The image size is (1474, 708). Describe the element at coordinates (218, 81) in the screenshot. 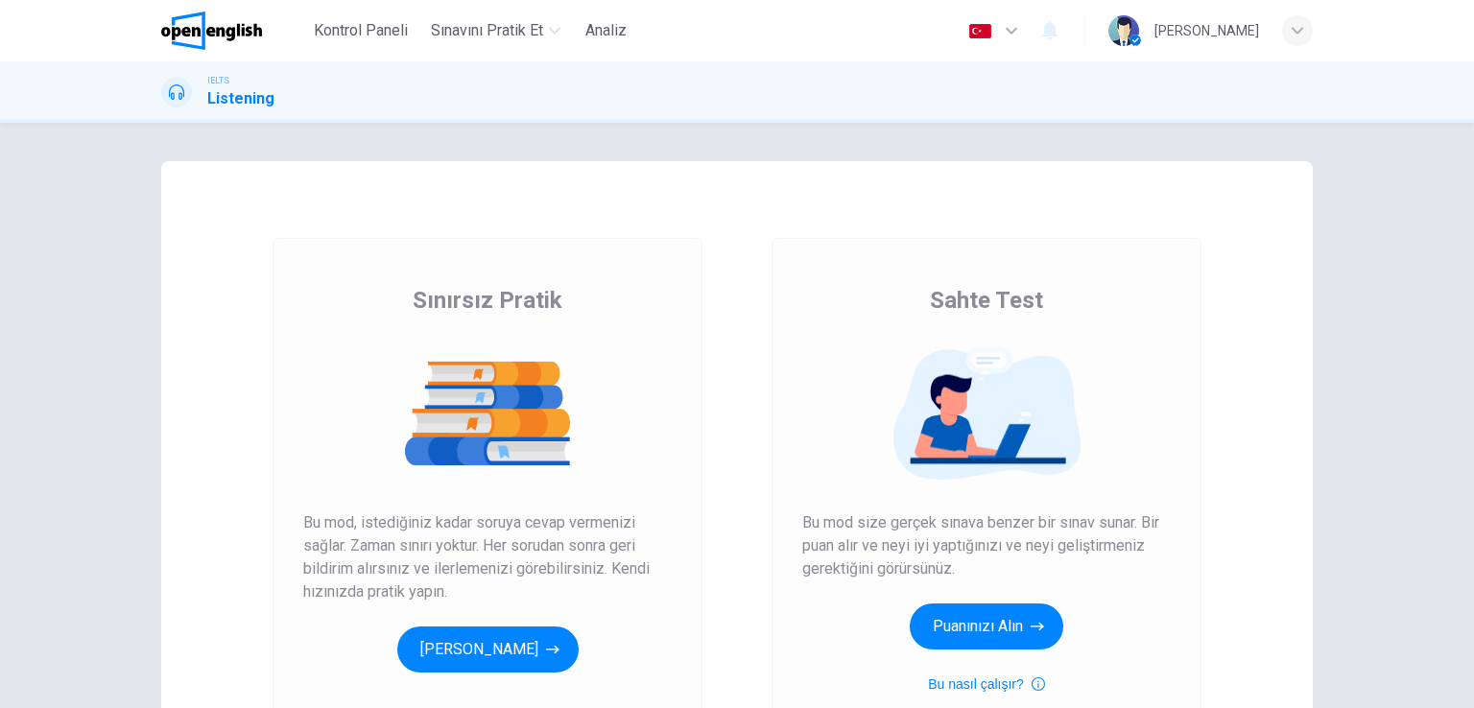

I see `span: IELTS` at that location.